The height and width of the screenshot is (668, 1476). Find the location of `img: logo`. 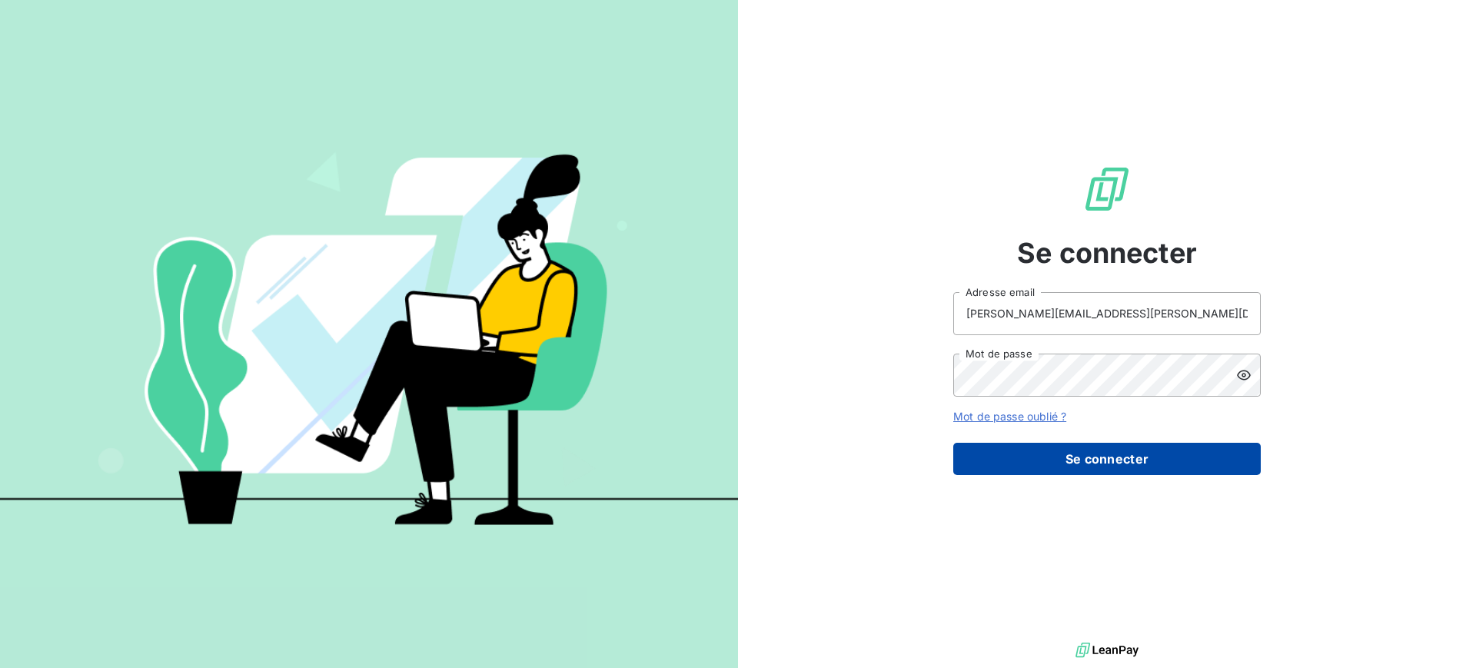

img: logo is located at coordinates (1107, 650).